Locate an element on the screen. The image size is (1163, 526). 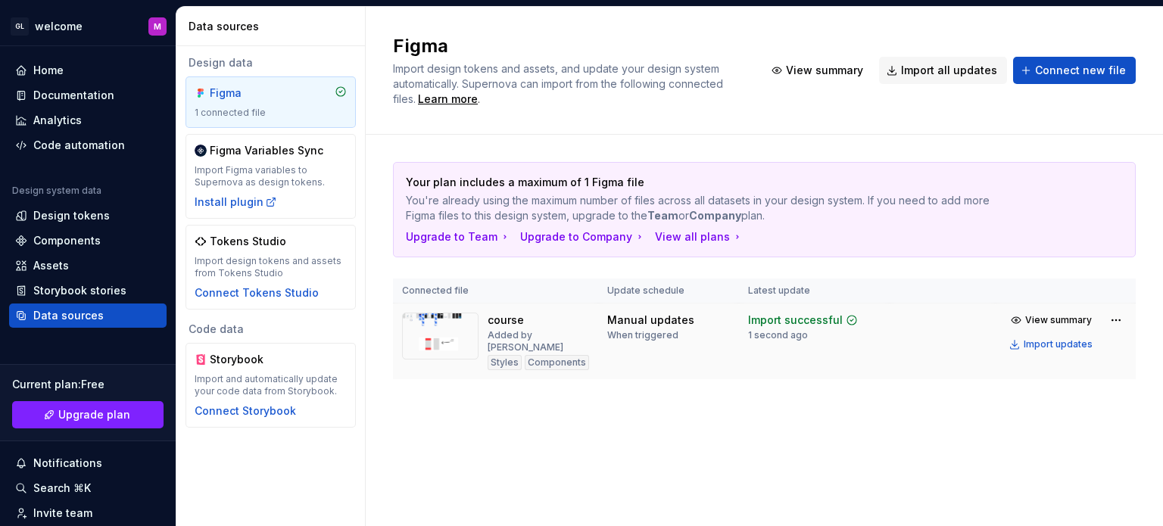
div: Learn more is located at coordinates (447, 99).